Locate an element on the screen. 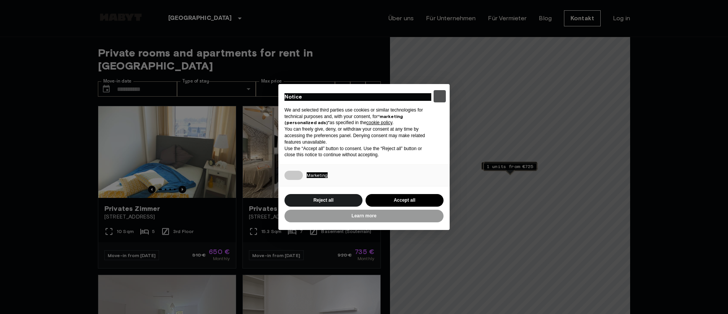 The image size is (728, 314). a: cookie policy is located at coordinates (379, 123).